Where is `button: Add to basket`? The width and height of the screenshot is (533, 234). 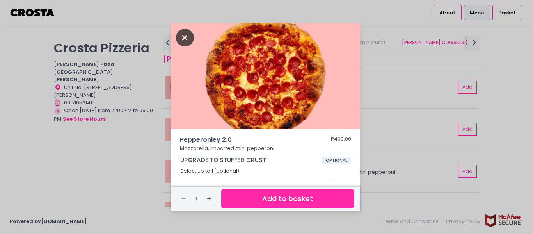
button: Add to basket is located at coordinates (288, 198).